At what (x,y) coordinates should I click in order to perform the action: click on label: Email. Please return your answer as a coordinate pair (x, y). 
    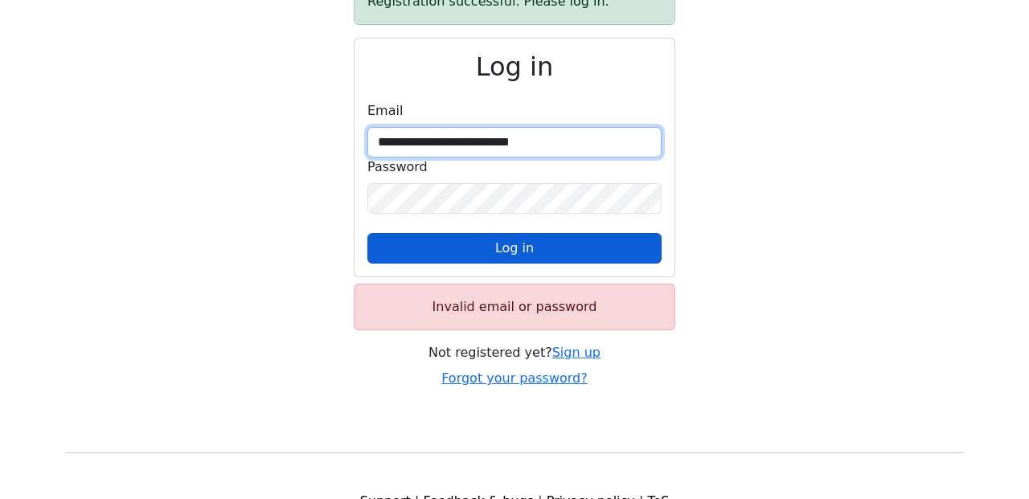
    Looking at the image, I should click on (385, 111).